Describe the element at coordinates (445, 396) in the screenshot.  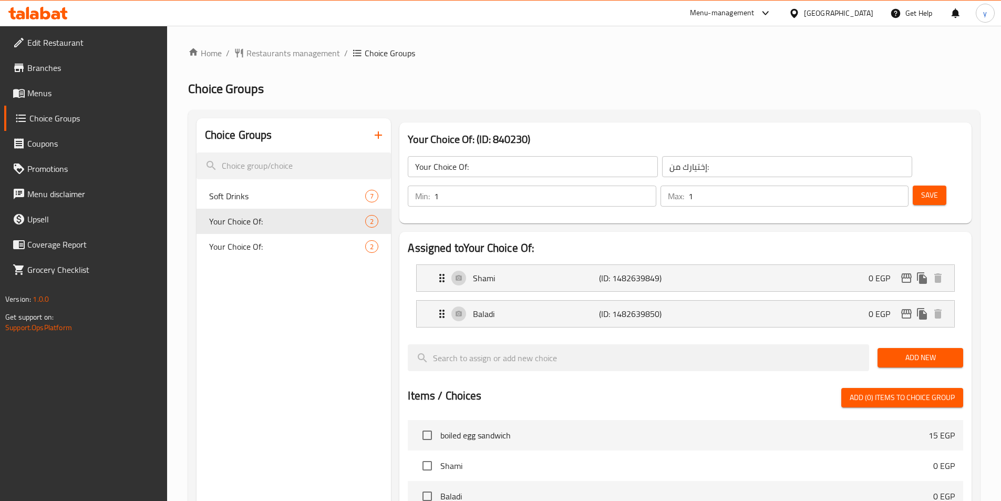
I see `h2: Items / Choices` at that location.